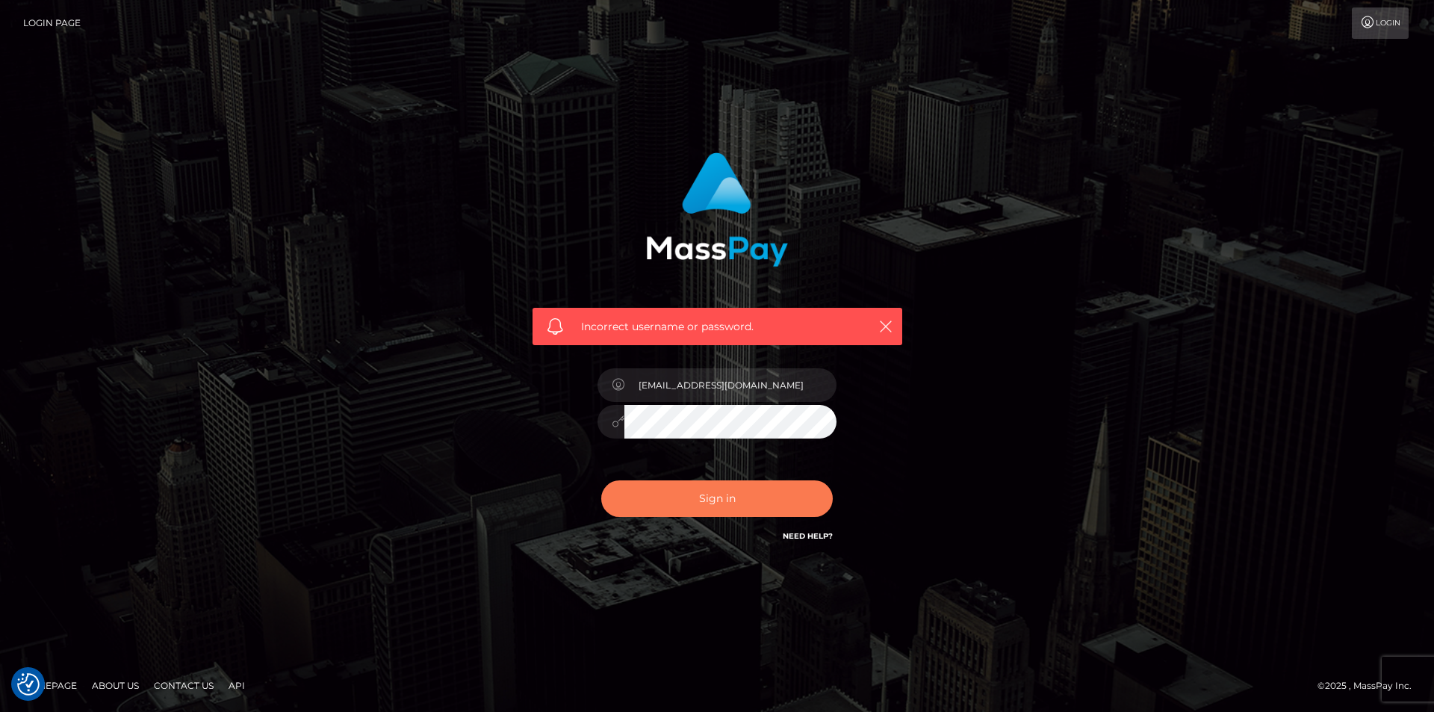  What do you see at coordinates (717, 326) in the screenshot?
I see `span: Incorrect username or password.` at bounding box center [717, 326].